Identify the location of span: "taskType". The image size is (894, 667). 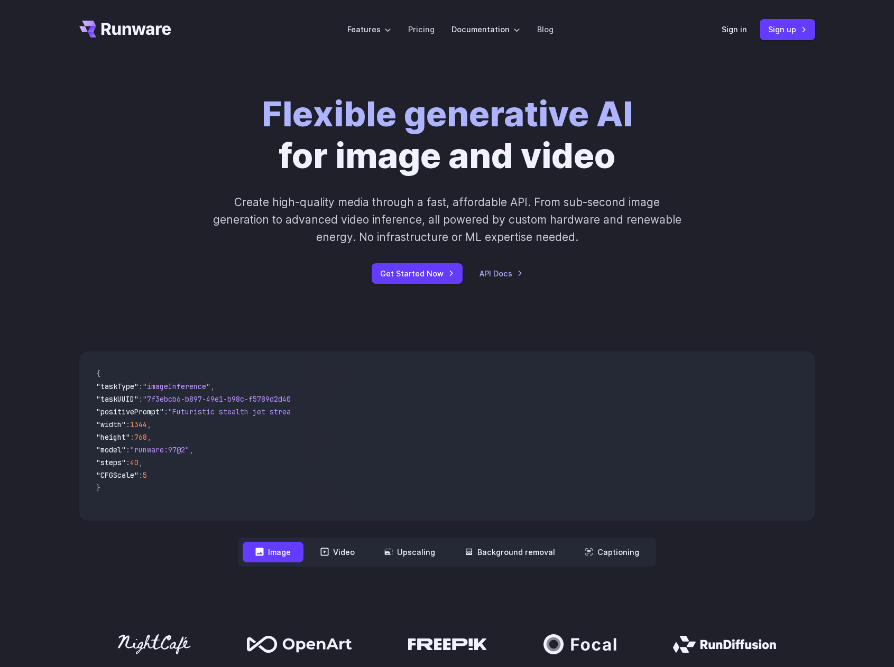
(117, 387).